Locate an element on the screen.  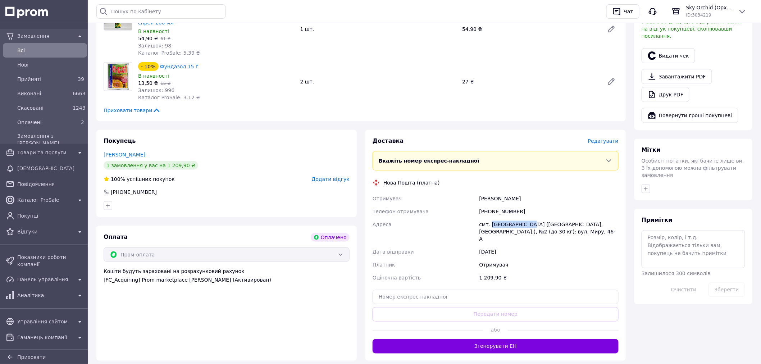
span: Повідомлення is located at coordinates (51, 184).